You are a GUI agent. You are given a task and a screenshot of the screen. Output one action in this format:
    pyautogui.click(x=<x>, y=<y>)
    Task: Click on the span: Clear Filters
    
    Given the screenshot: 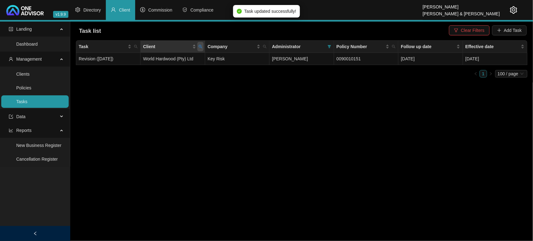 What is the action you would take?
    pyautogui.click(x=473, y=30)
    